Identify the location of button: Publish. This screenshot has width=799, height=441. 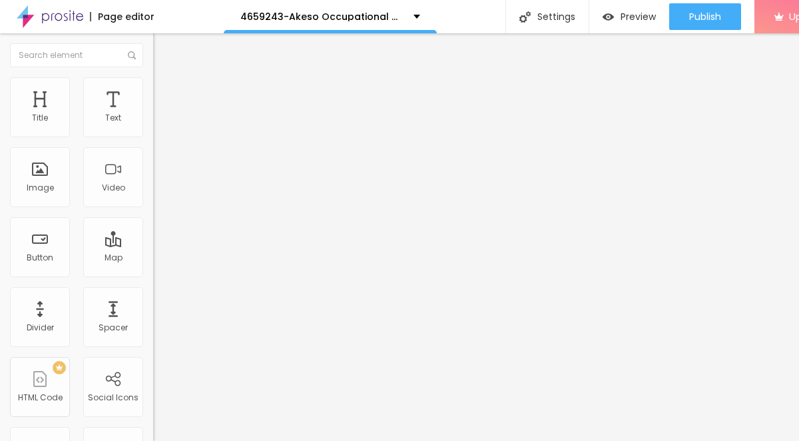
(705, 17).